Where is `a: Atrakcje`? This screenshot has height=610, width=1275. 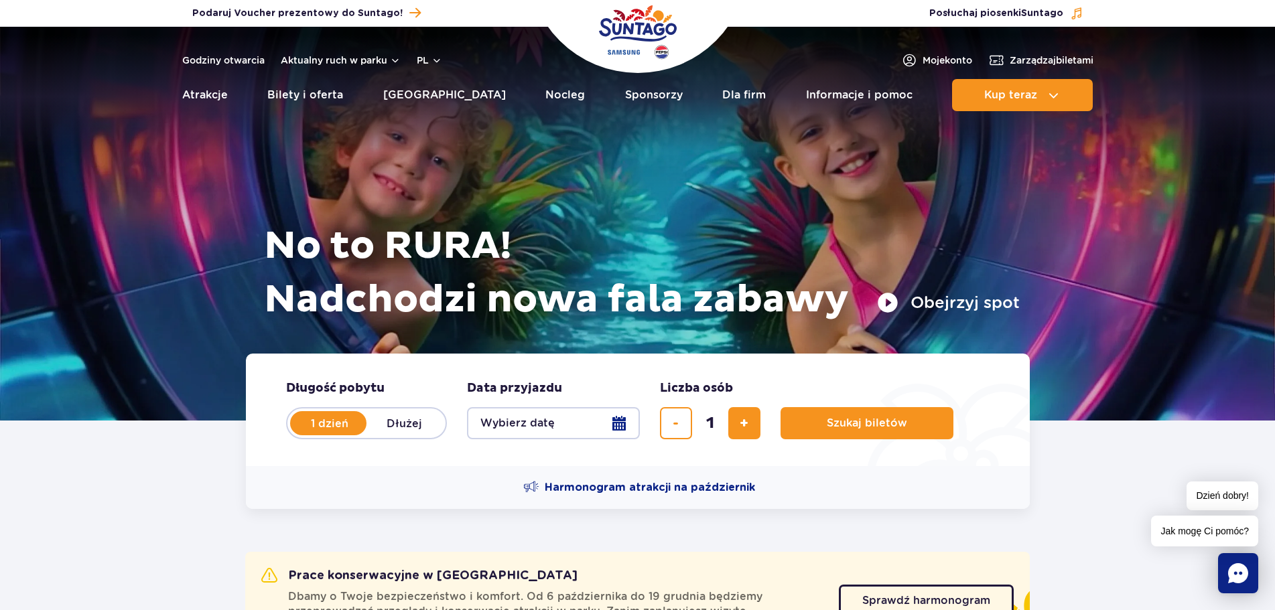
a: Atrakcje is located at coordinates (205, 95).